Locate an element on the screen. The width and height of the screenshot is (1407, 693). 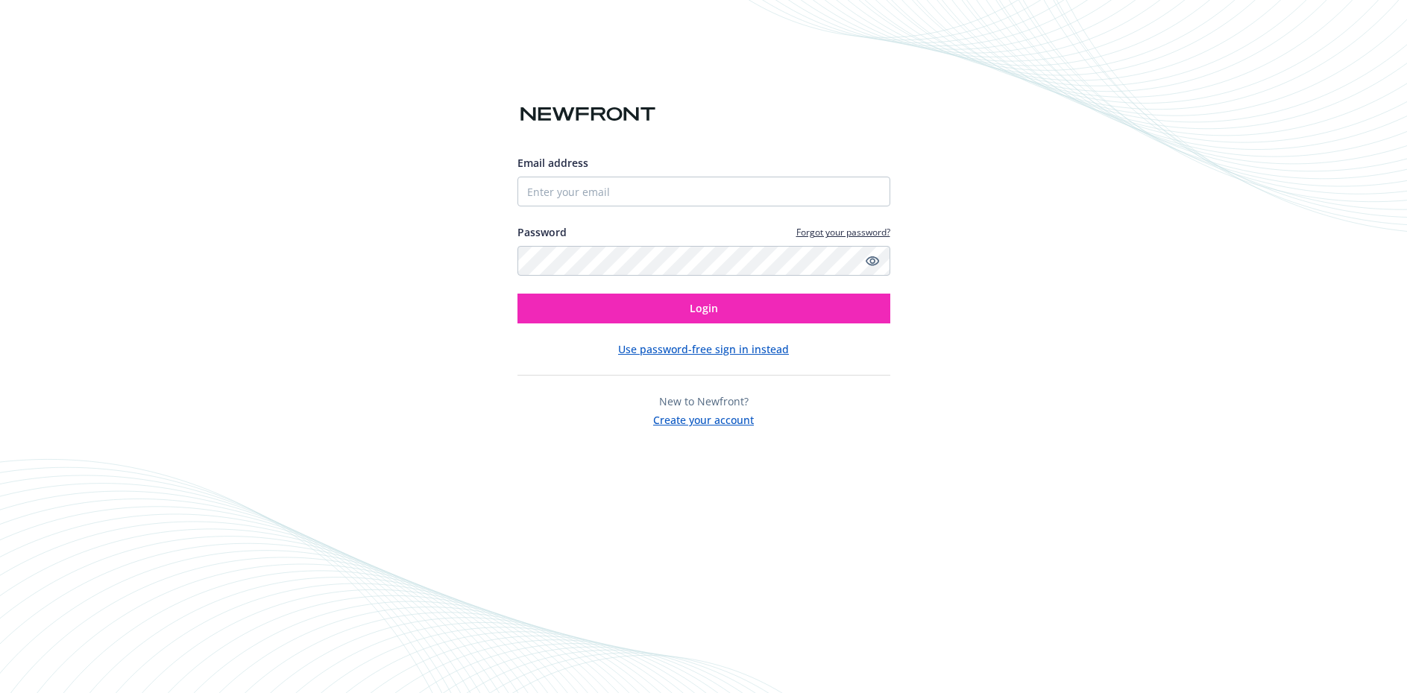
span: New to Newfront? is located at coordinates (704, 401).